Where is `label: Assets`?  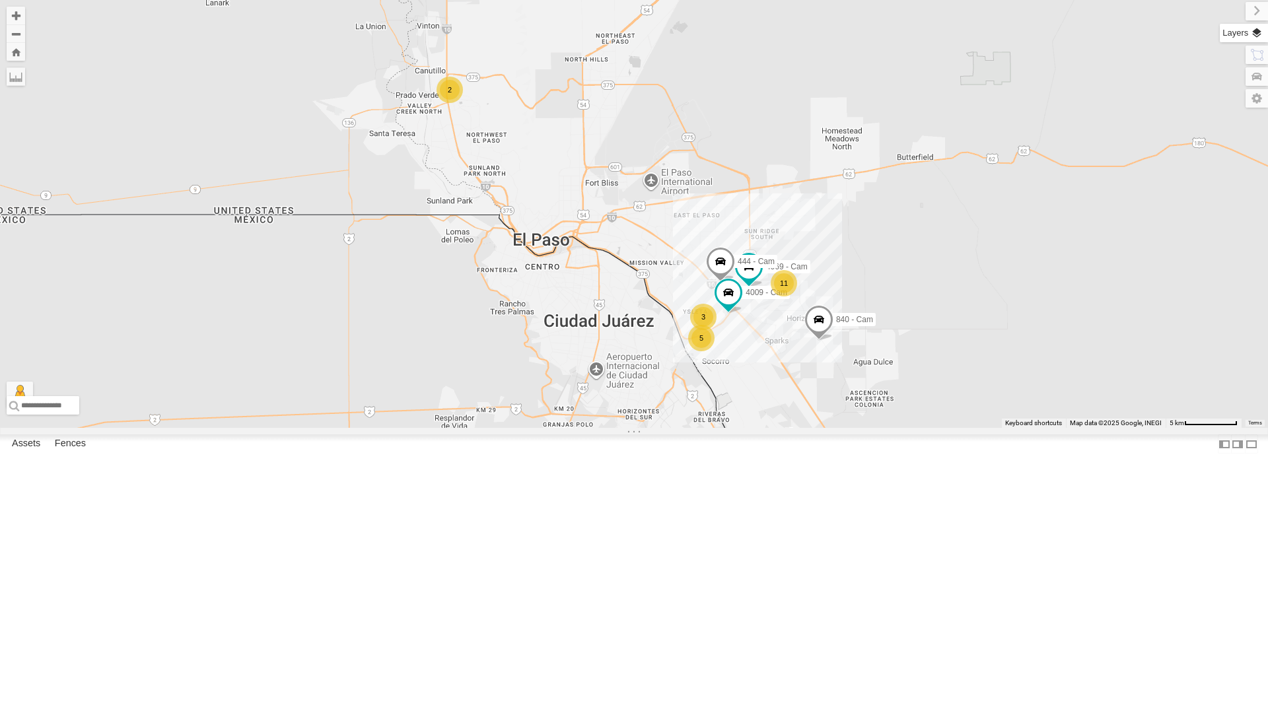
label: Assets is located at coordinates (26, 444).